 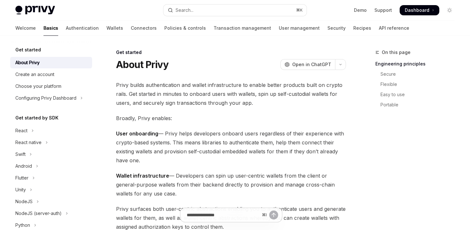 What do you see at coordinates (231, 94) in the screenshot?
I see `span: Privy builds authentication and wallet infrastructure to enable better products built on crypto r...` at bounding box center [231, 94].